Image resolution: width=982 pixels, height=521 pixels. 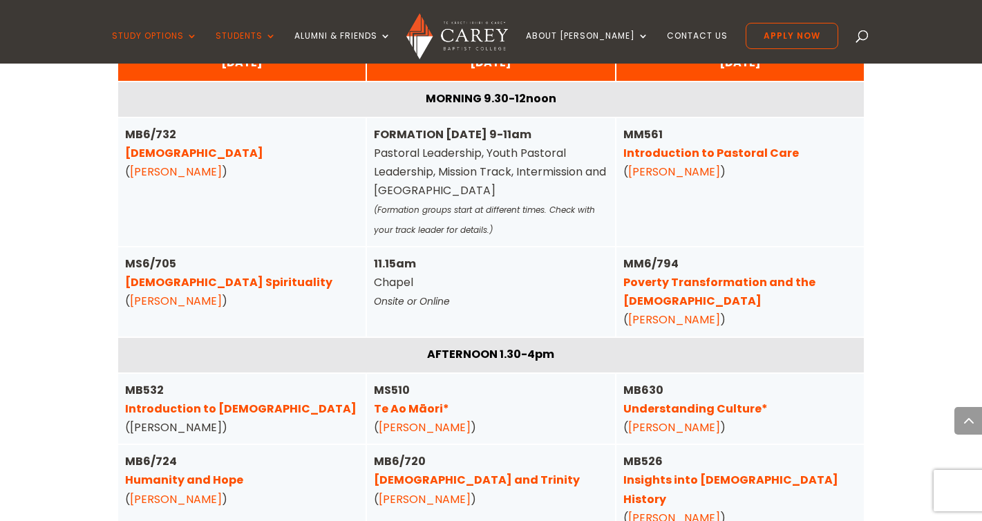 I want to click on a: Students, so click(x=246, y=47).